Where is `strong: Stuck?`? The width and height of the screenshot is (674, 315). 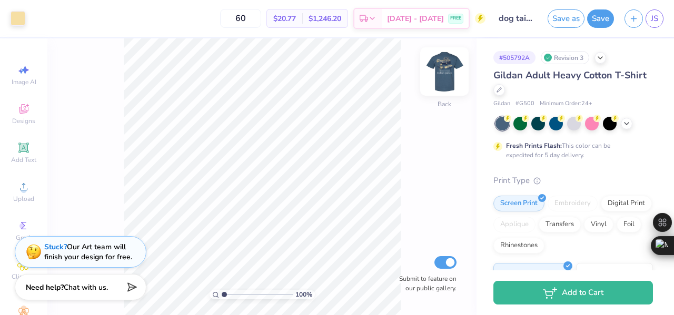 strong: Stuck? is located at coordinates (55, 247).